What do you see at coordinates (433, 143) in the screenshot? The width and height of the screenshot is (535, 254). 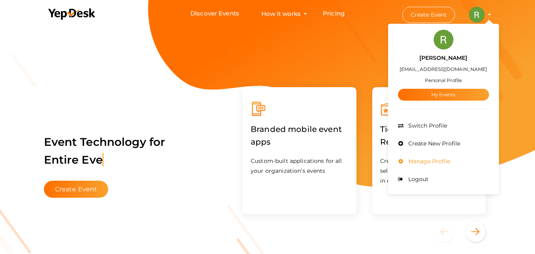 I see `span: Create New Profile` at bounding box center [433, 143].